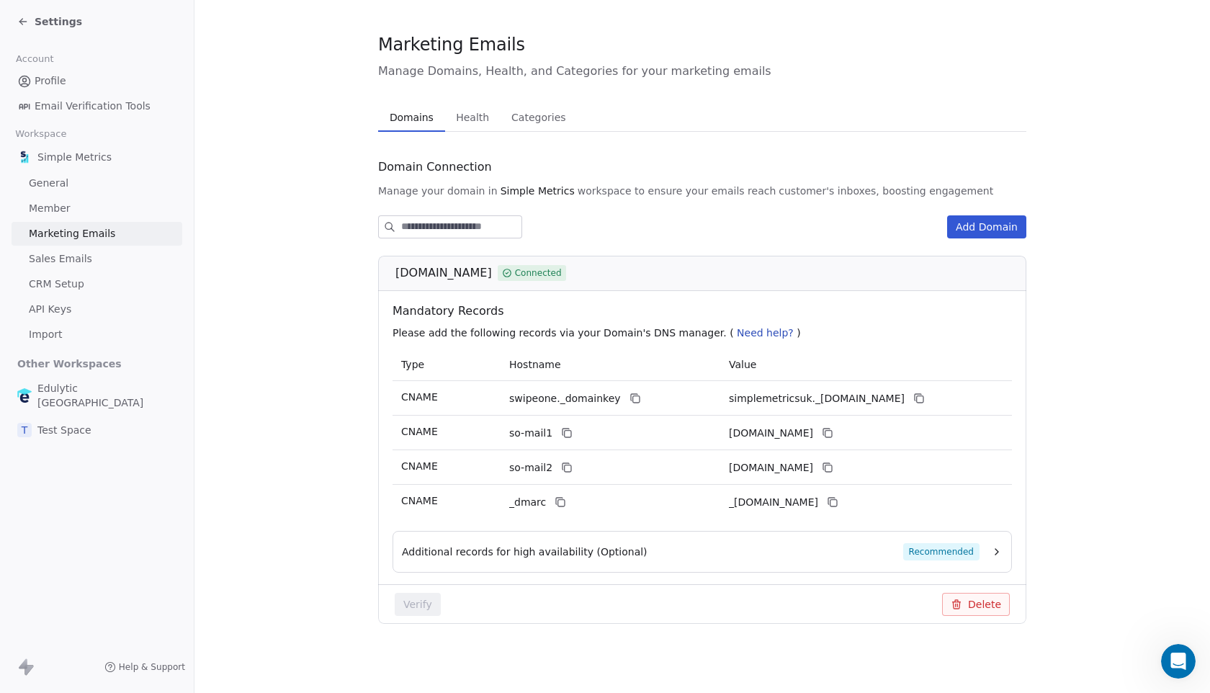  I want to click on div: Rafay says…, so click(144, 143).